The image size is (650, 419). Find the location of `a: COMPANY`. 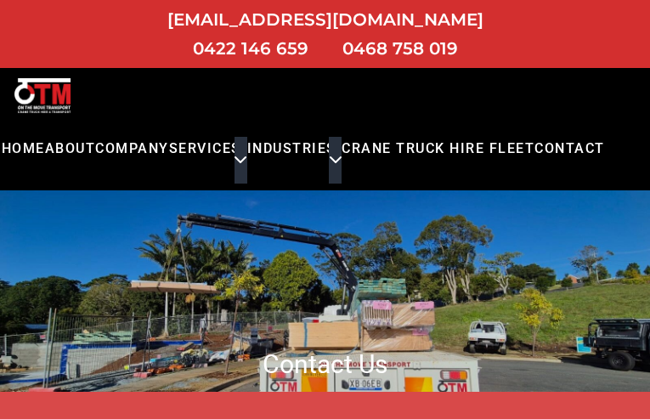

a: COMPANY is located at coordinates (132, 160).